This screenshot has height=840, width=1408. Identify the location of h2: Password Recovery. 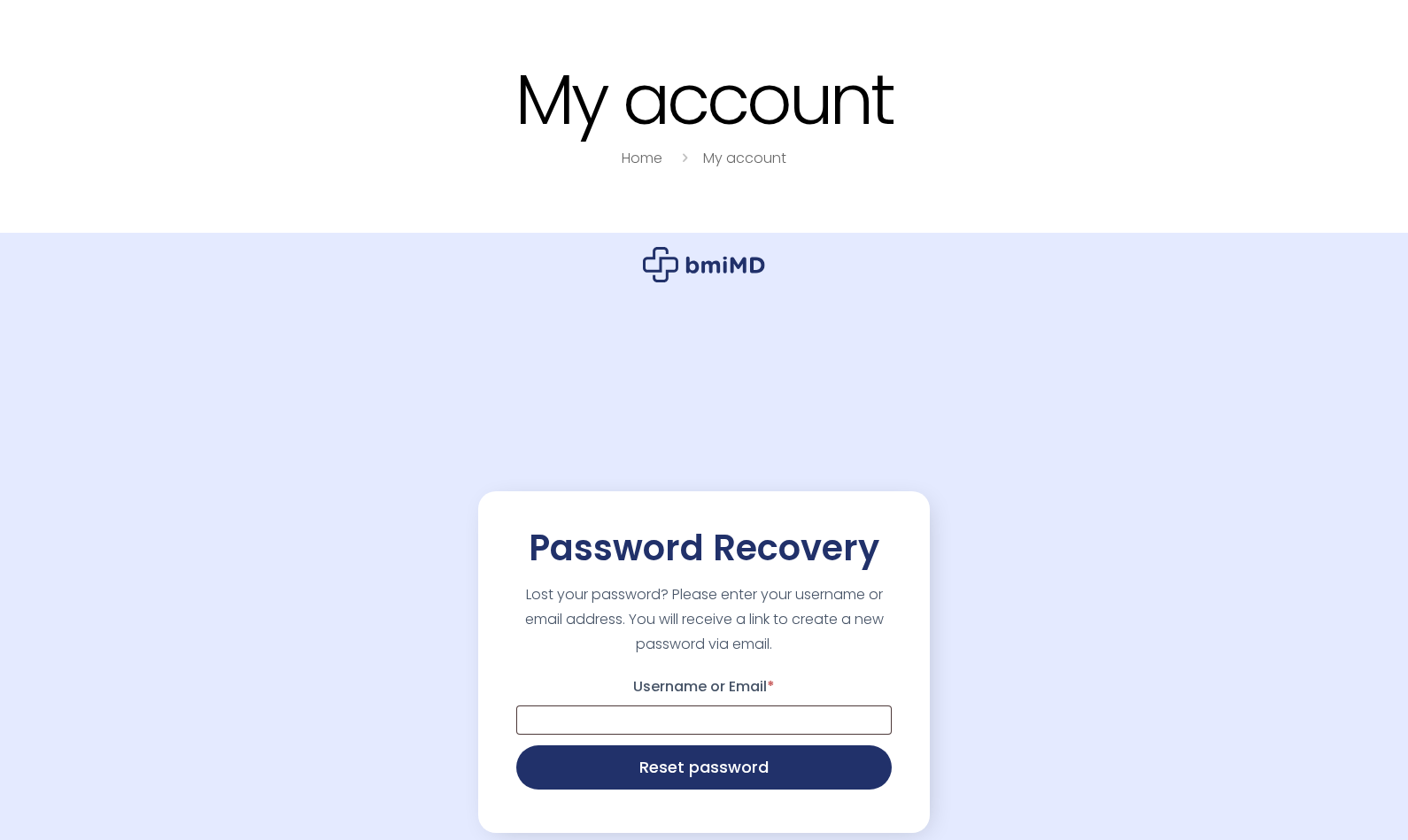
(704, 548).